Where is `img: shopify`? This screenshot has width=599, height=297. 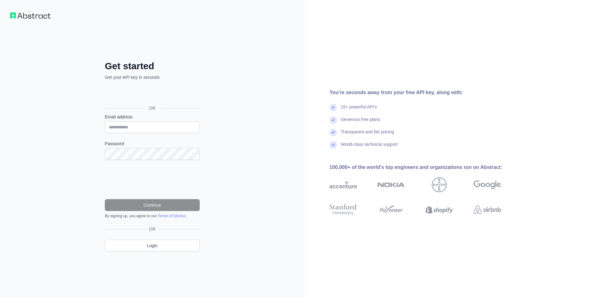 img: shopify is located at coordinates (439, 210).